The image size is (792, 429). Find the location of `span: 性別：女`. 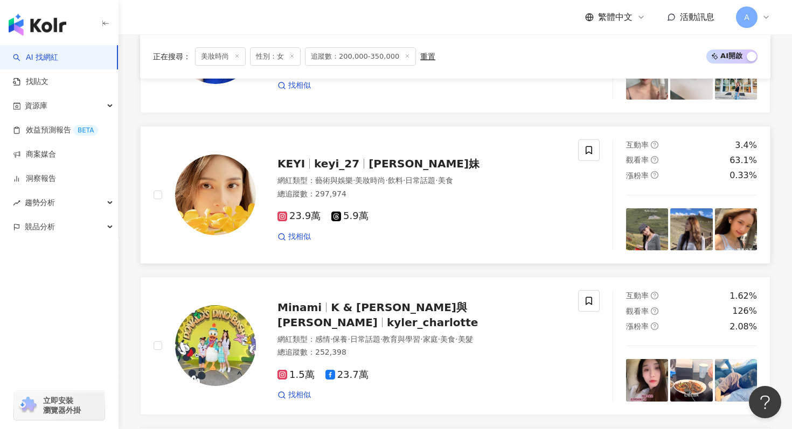

span: 性別：女 is located at coordinates (275, 57).